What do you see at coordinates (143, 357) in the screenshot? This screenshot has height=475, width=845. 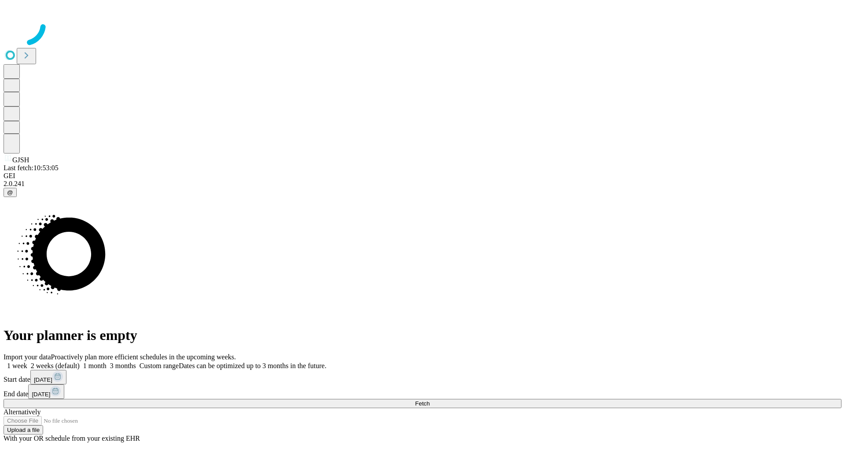 I see `span: Proactively plan more efficient schedules in the upcoming weeks.` at bounding box center [143, 357].